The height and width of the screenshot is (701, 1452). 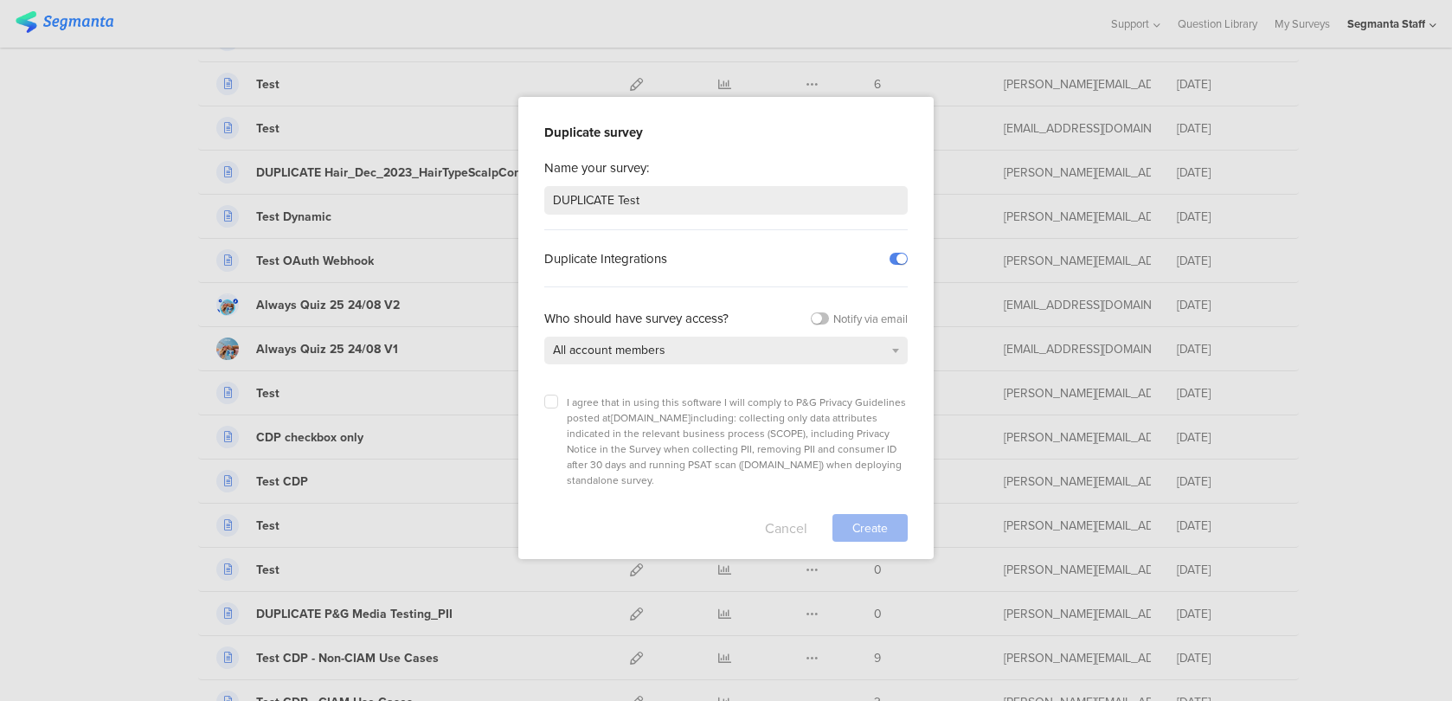 I want to click on div: Name your survey:, so click(x=726, y=168).